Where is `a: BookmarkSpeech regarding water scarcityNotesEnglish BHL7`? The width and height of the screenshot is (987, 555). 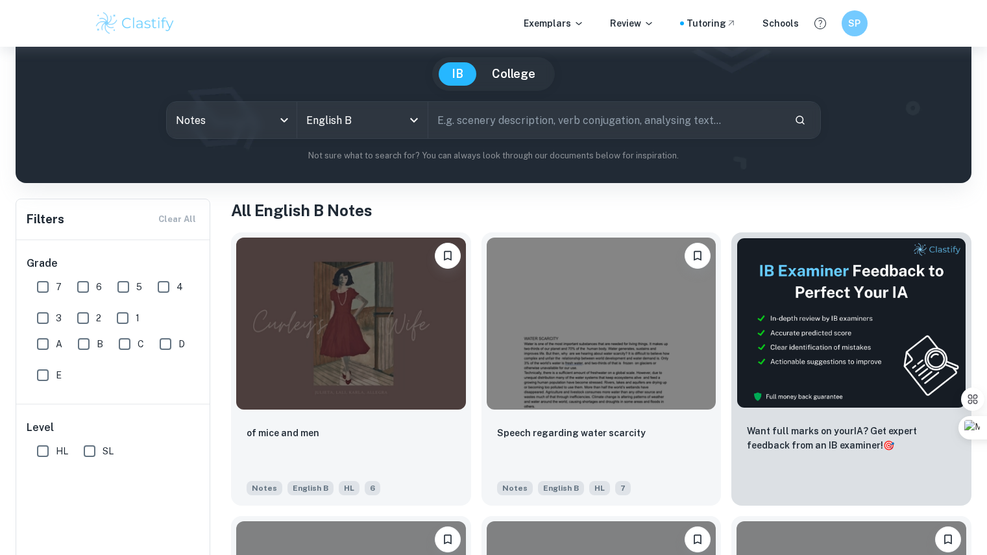
a: BookmarkSpeech regarding water scarcityNotesEnglish BHL7 is located at coordinates (601, 369).